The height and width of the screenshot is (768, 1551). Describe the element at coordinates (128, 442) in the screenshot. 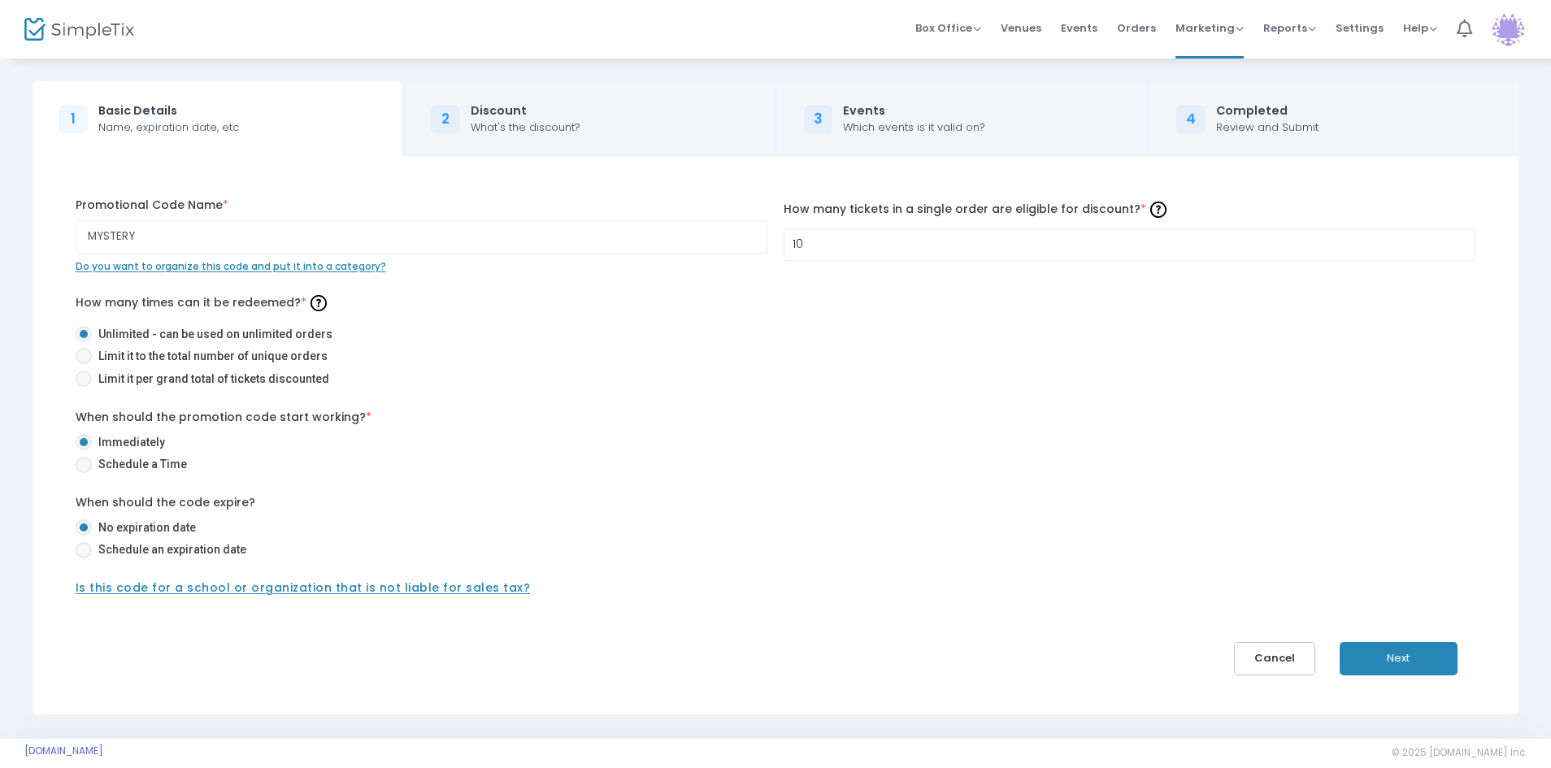

I see `span: Immediately` at that location.